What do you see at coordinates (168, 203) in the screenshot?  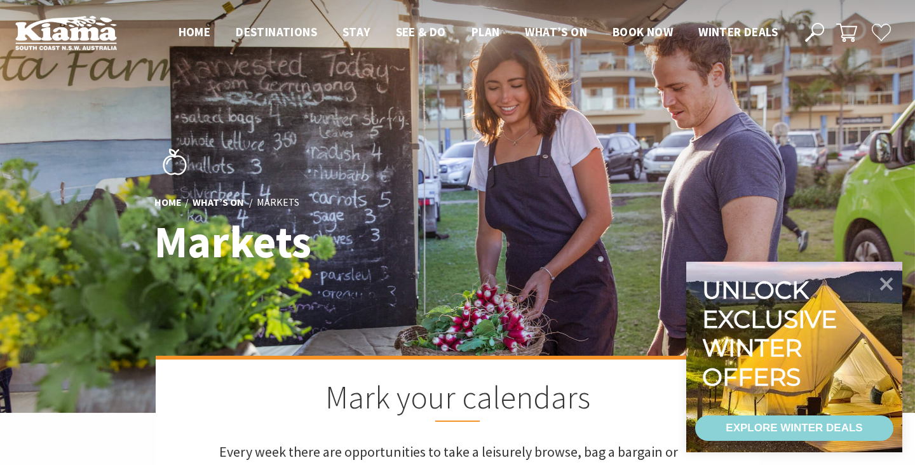 I see `a: Home` at bounding box center [168, 203].